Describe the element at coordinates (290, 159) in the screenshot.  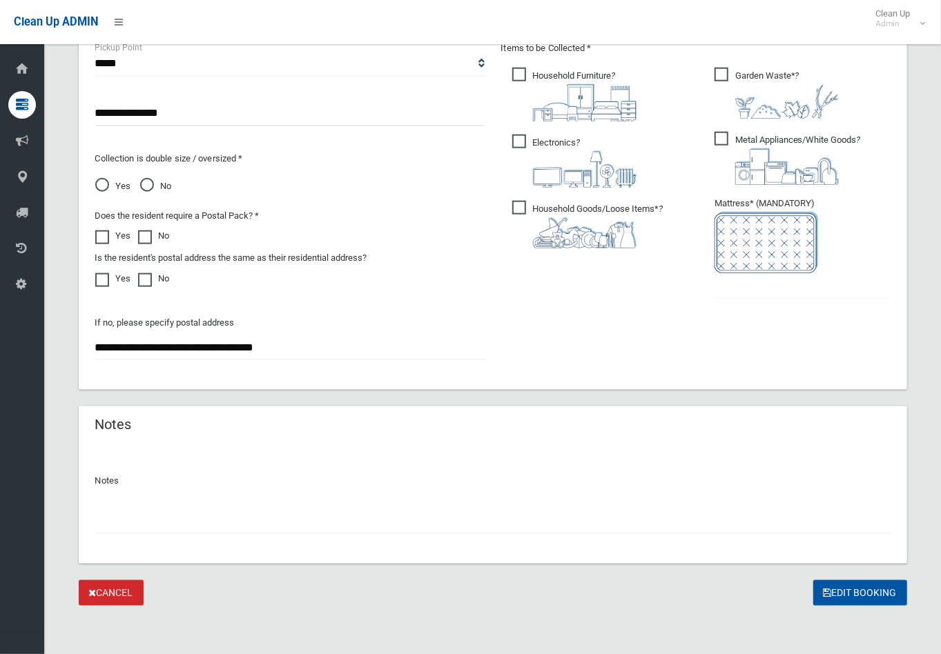
I see `p: Collection is double size / oversized *` at that location.